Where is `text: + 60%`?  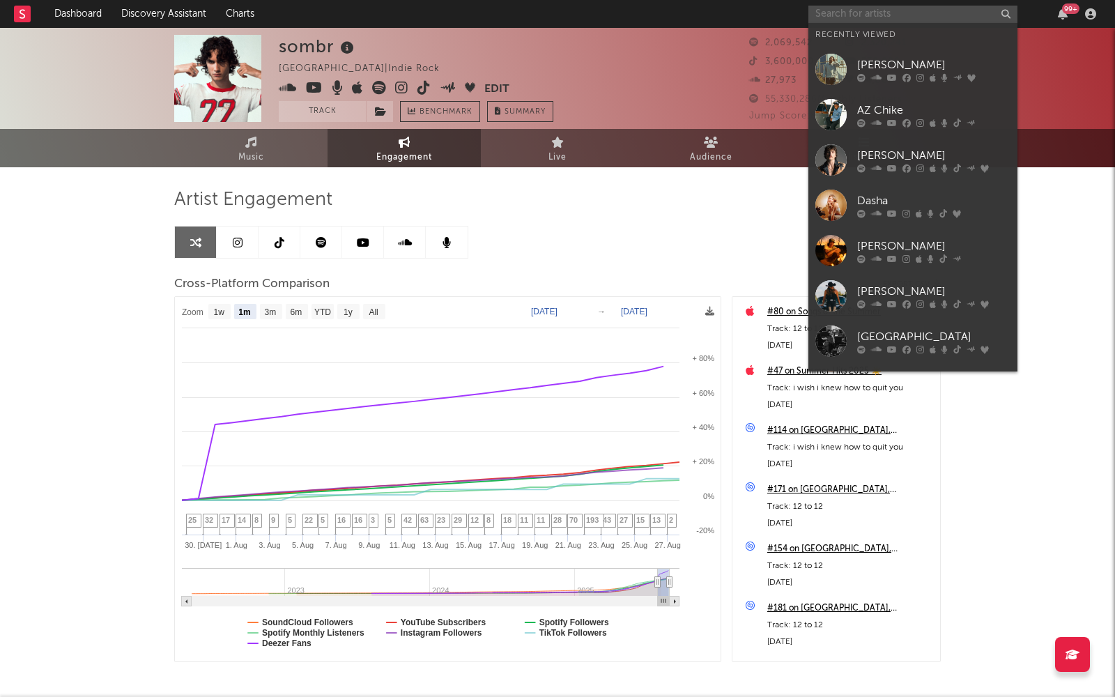
text: + 60% is located at coordinates (704, 393).